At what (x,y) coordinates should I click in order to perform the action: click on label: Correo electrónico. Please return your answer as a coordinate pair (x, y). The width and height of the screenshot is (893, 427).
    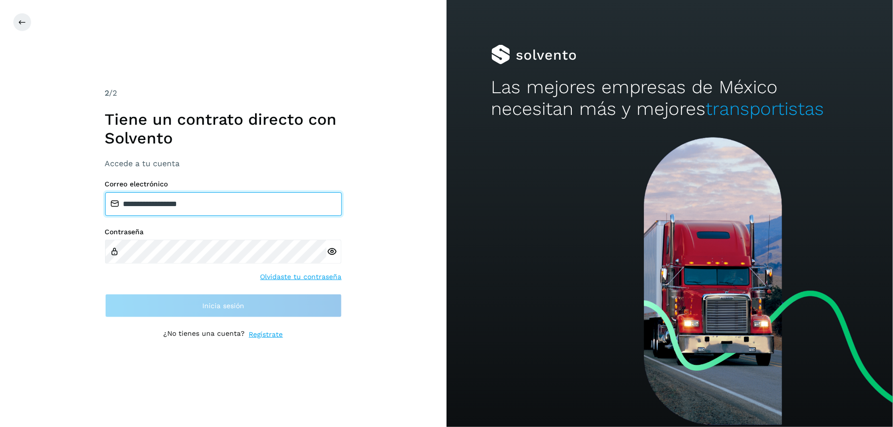
    Looking at the image, I should click on (224, 184).